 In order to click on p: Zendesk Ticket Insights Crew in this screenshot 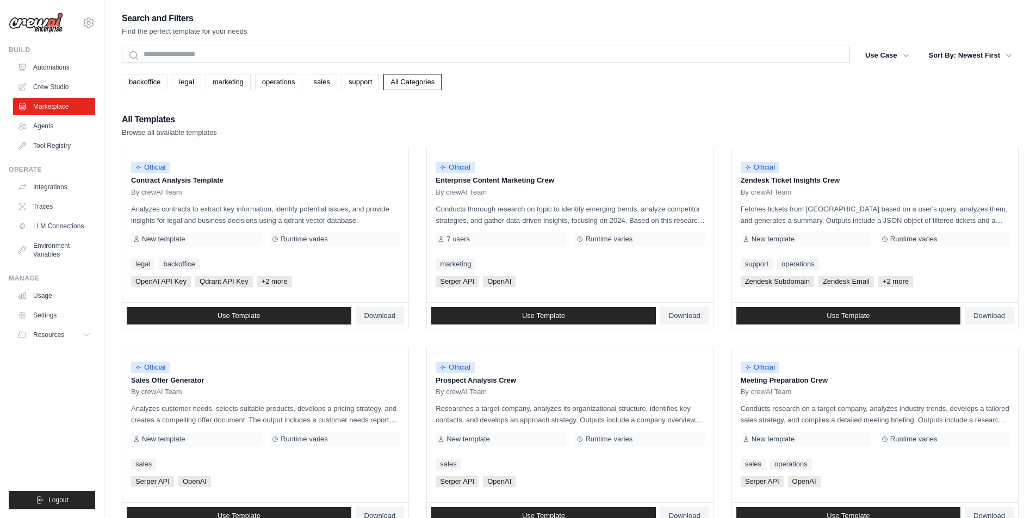, I will do `click(875, 181)`.